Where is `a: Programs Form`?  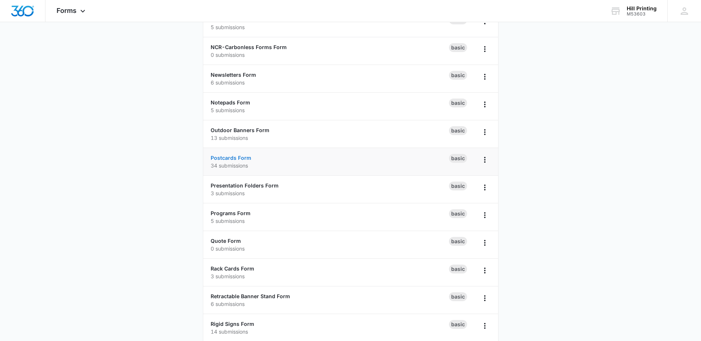
a: Programs Form is located at coordinates (231, 213).